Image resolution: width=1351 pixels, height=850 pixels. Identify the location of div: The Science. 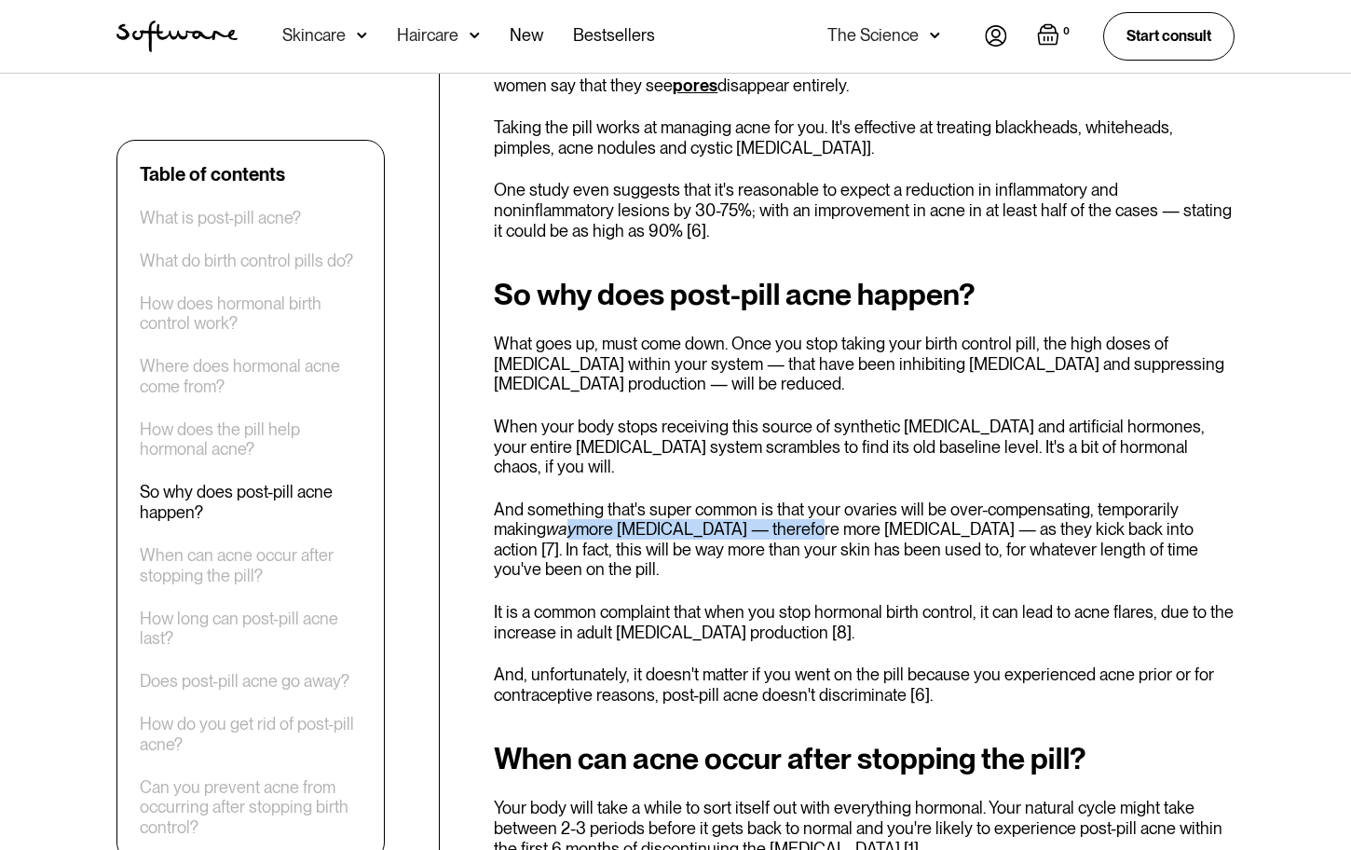
(873, 35).